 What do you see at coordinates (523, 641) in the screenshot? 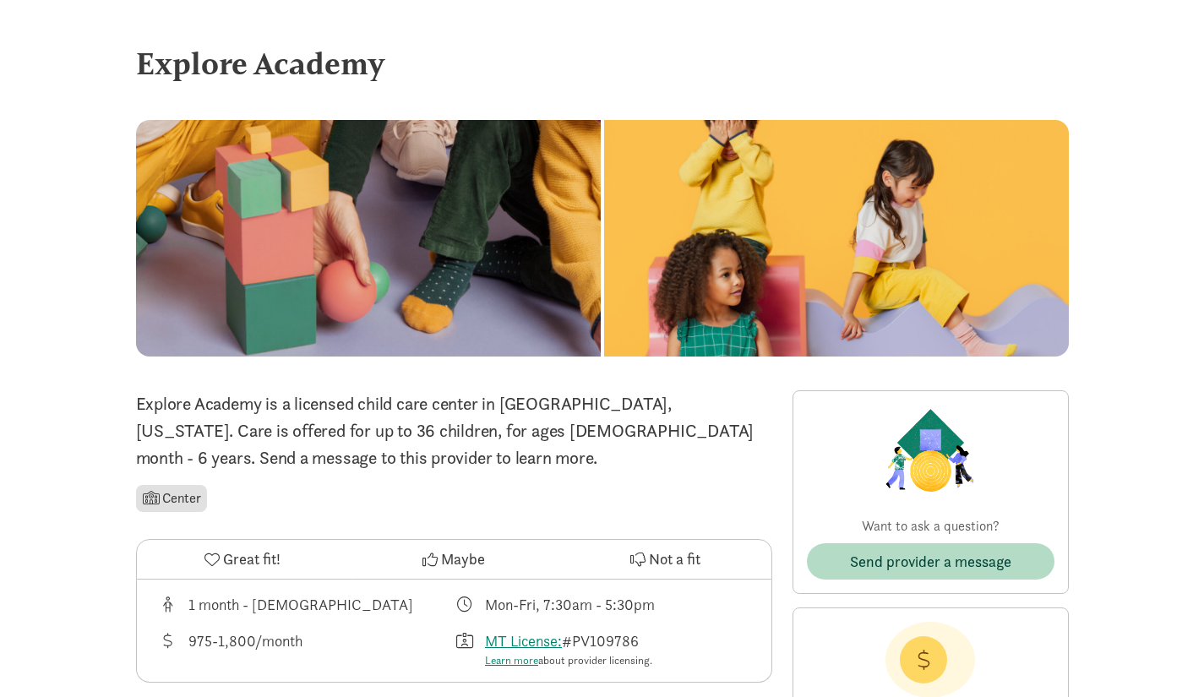
I see `a: MT License:` at bounding box center [523, 641].